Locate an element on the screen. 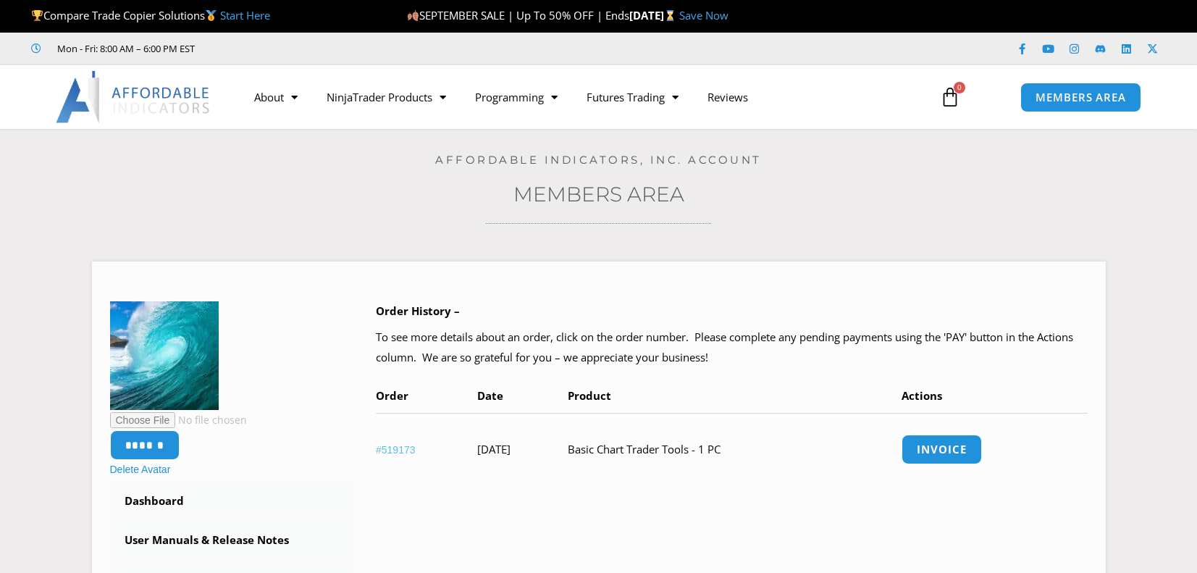 The height and width of the screenshot is (573, 1197). a: Start Here is located at coordinates (245, 15).